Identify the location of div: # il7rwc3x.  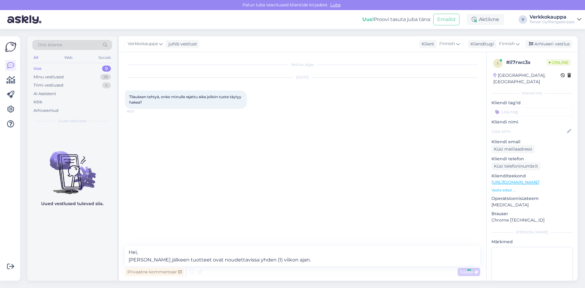
(526, 62).